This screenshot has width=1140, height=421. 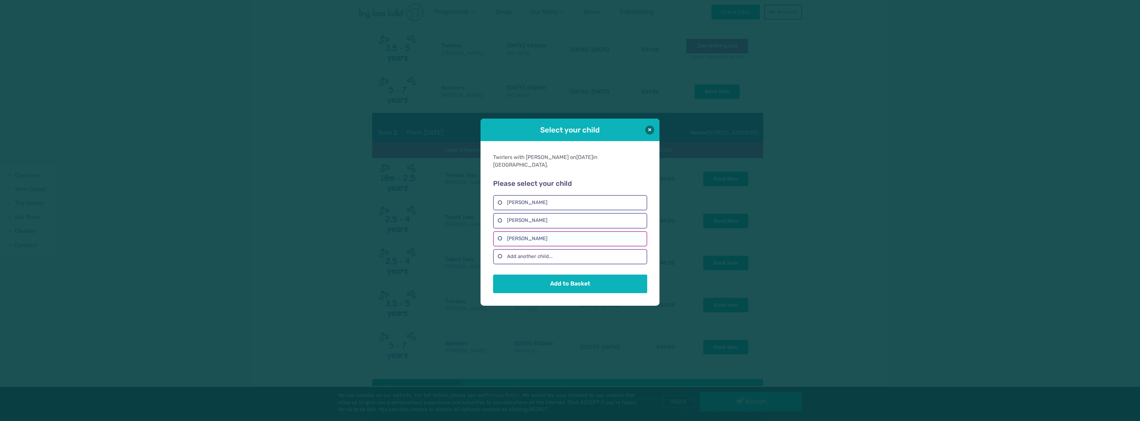 What do you see at coordinates (570, 284) in the screenshot?
I see `button: Add to Basket` at bounding box center [570, 284].